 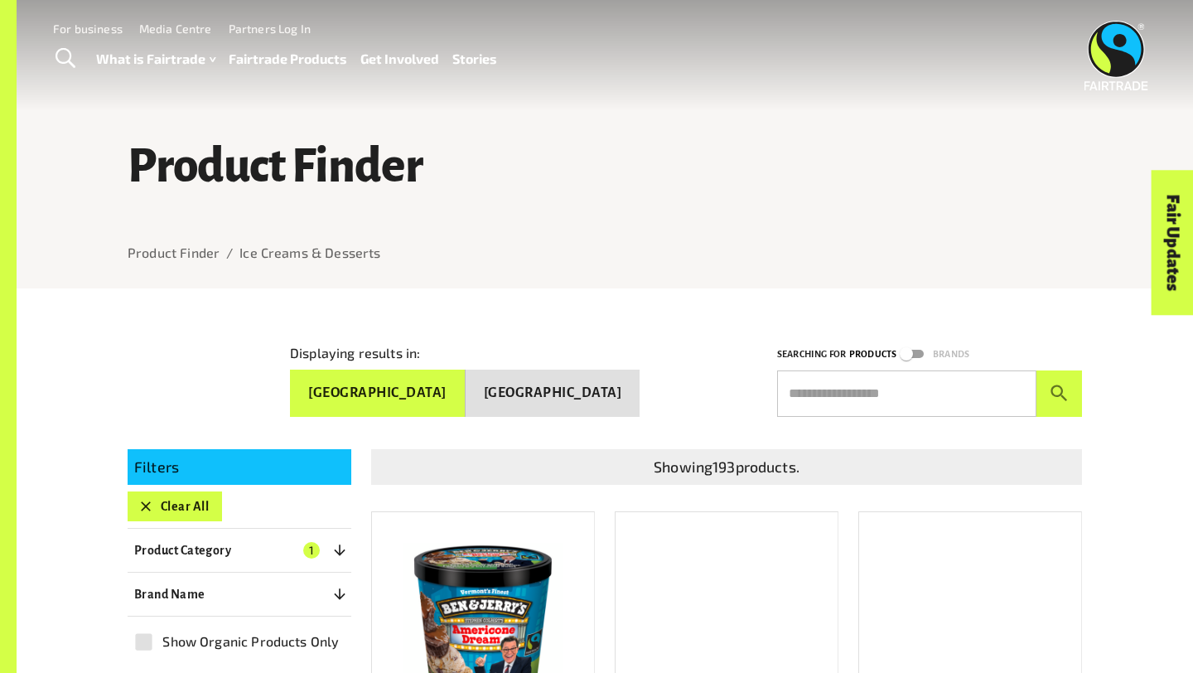 What do you see at coordinates (811, 354) in the screenshot?
I see `p: Searching for` at bounding box center [811, 354].